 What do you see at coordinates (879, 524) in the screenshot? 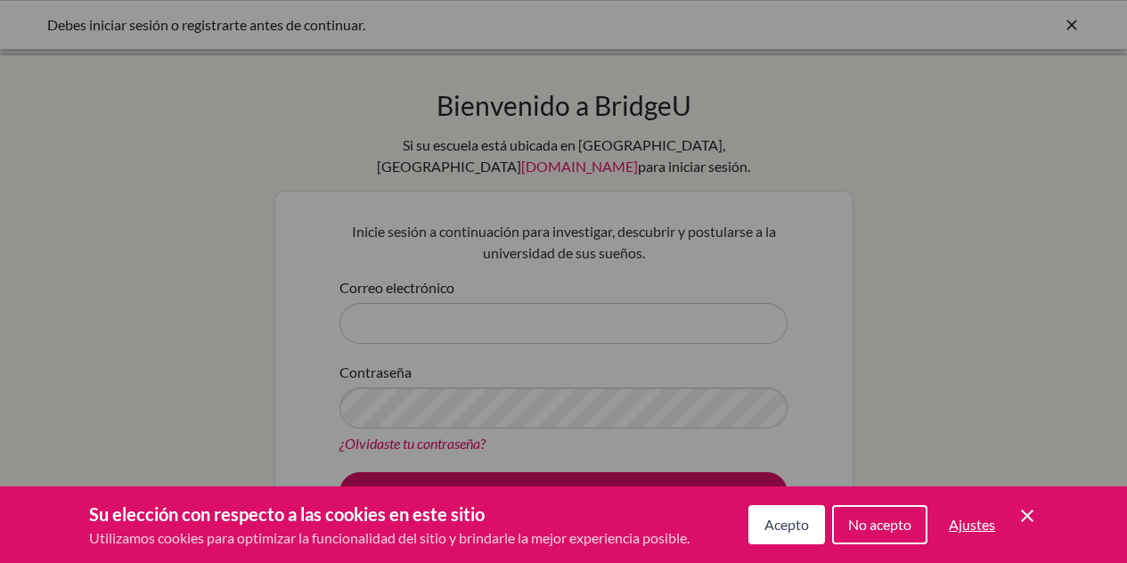
I see `font: No acepto` at bounding box center [879, 524].